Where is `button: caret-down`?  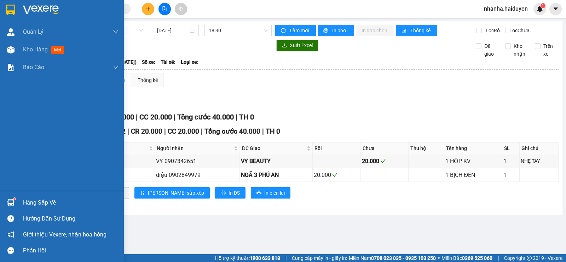
button: caret-down is located at coordinates (556, 9).